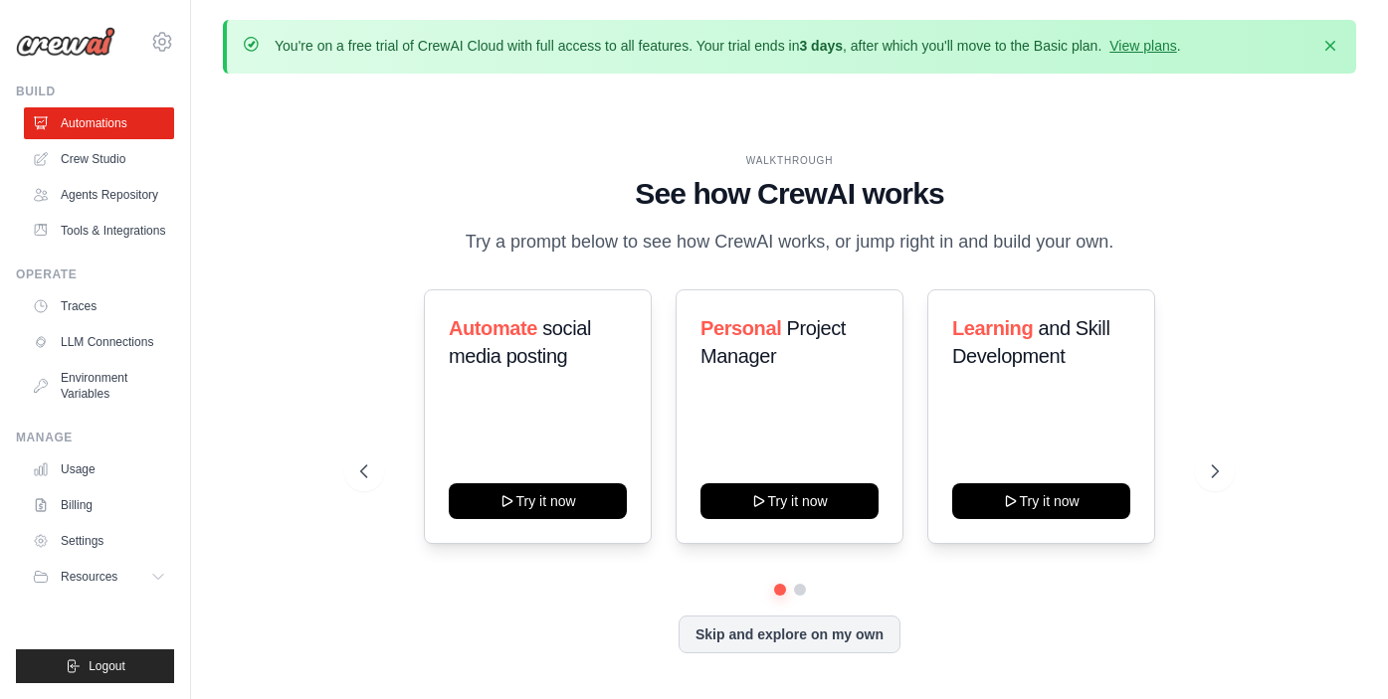 The height and width of the screenshot is (699, 1388). What do you see at coordinates (94, 275) in the screenshot?
I see `div: Operate` at bounding box center [94, 275].